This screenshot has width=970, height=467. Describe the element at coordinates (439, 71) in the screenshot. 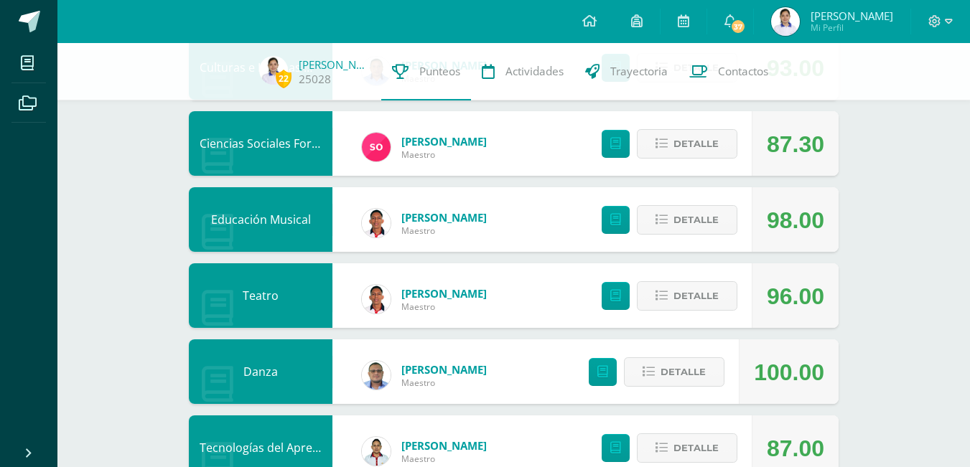

I see `span: Punteos` at that location.